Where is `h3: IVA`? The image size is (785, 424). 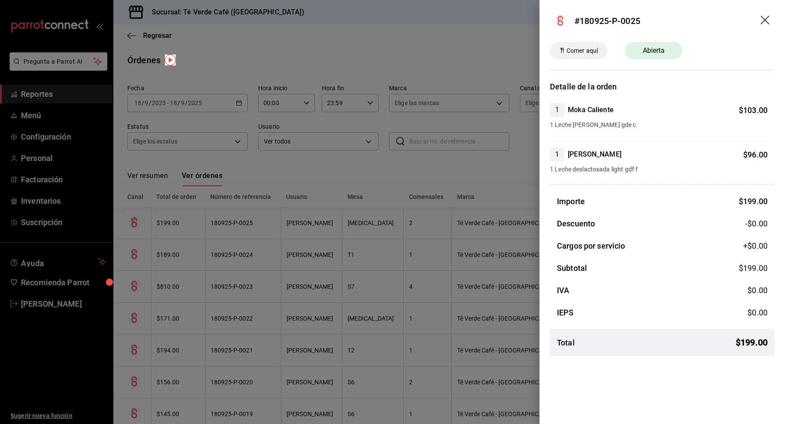
h3: IVA is located at coordinates (563, 290).